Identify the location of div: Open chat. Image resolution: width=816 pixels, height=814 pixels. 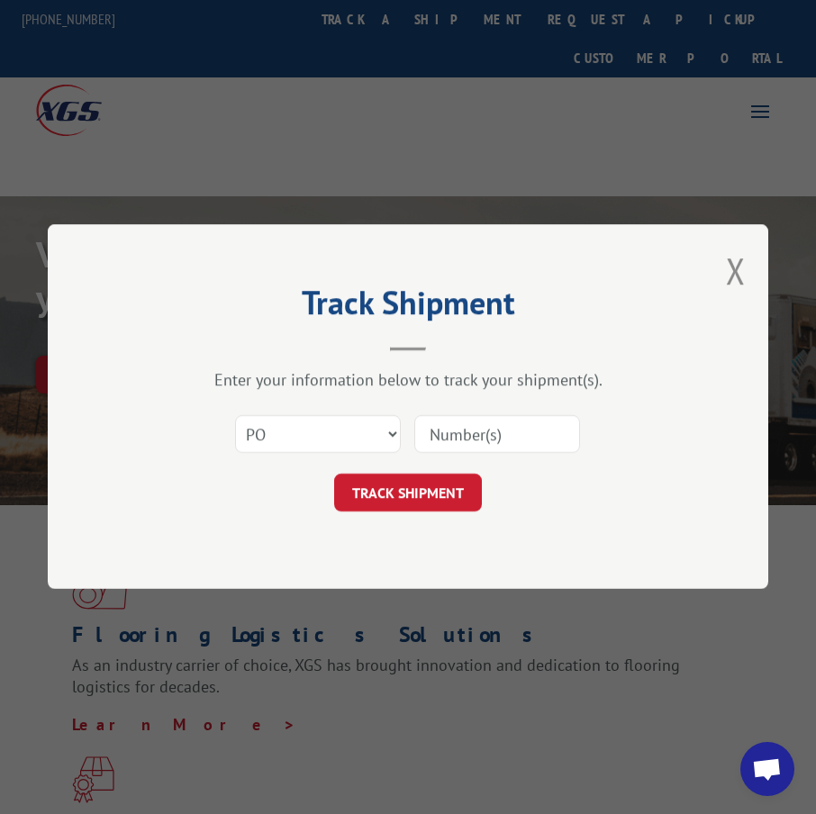
(768, 769).